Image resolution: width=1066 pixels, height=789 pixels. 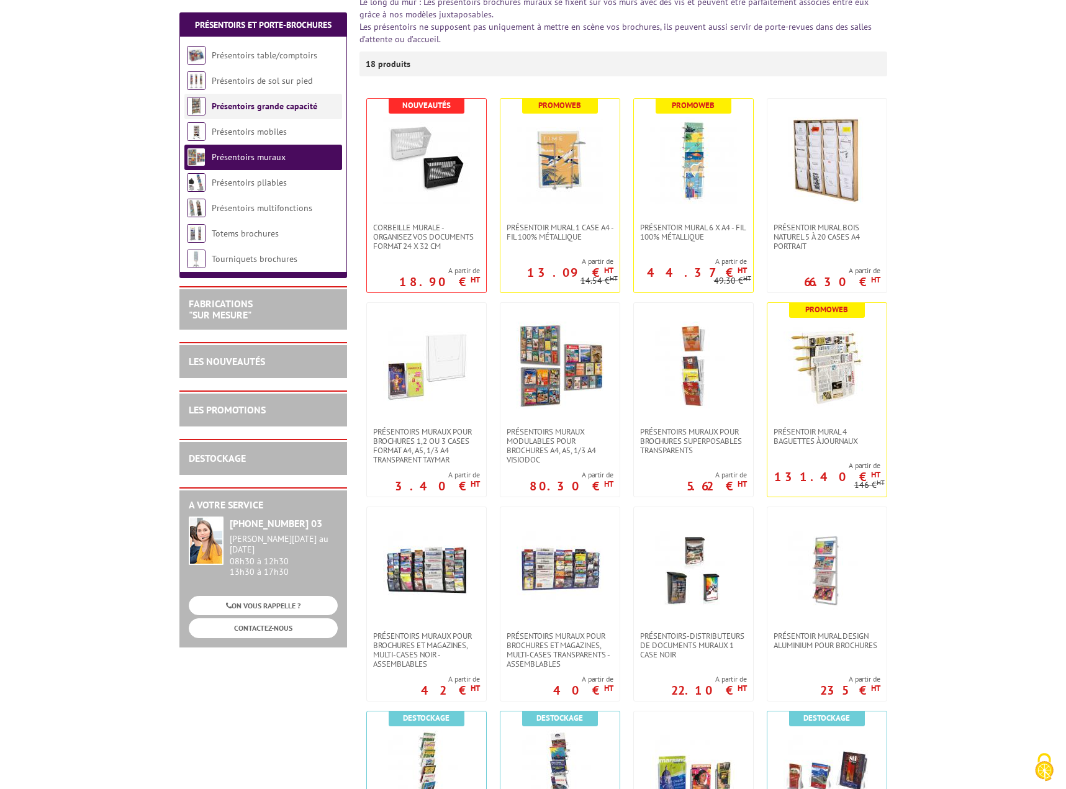 I want to click on img: PRÉSENTOIRS MURAUX POUR BROCHURES ET MAGAZINES, MULTI-CASES TRANSPARENTS - ASSEMBLABLES, so click(x=560, y=569).